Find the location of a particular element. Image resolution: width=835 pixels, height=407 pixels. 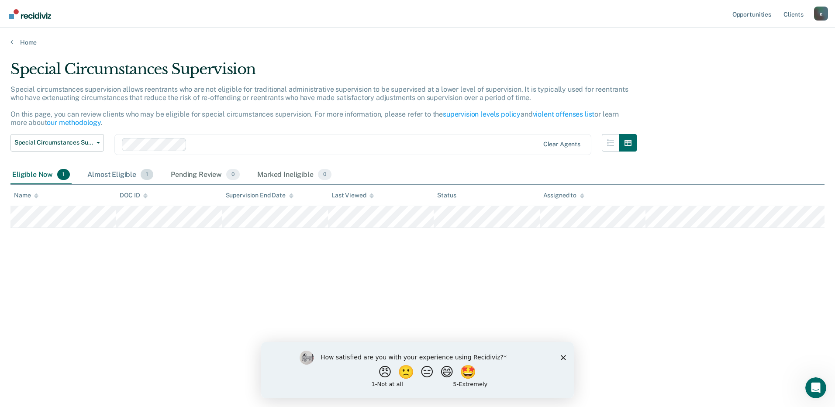

div: Eligible Now1 is located at coordinates (41, 175).